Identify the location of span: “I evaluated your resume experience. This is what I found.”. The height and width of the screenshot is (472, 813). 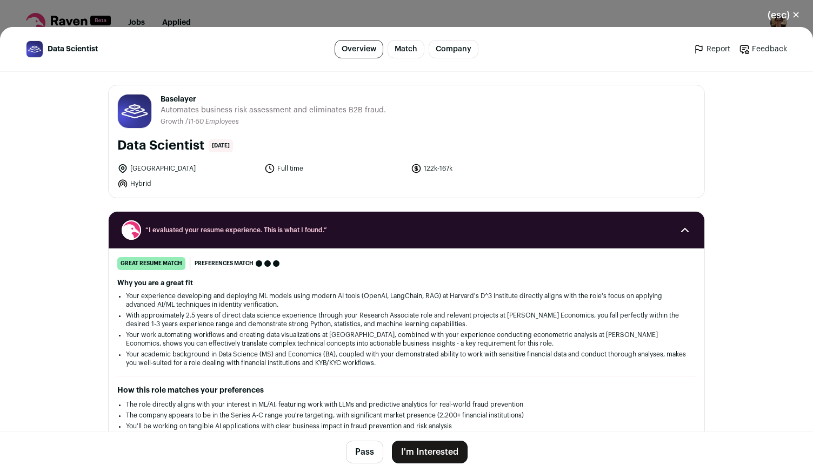
(406, 230).